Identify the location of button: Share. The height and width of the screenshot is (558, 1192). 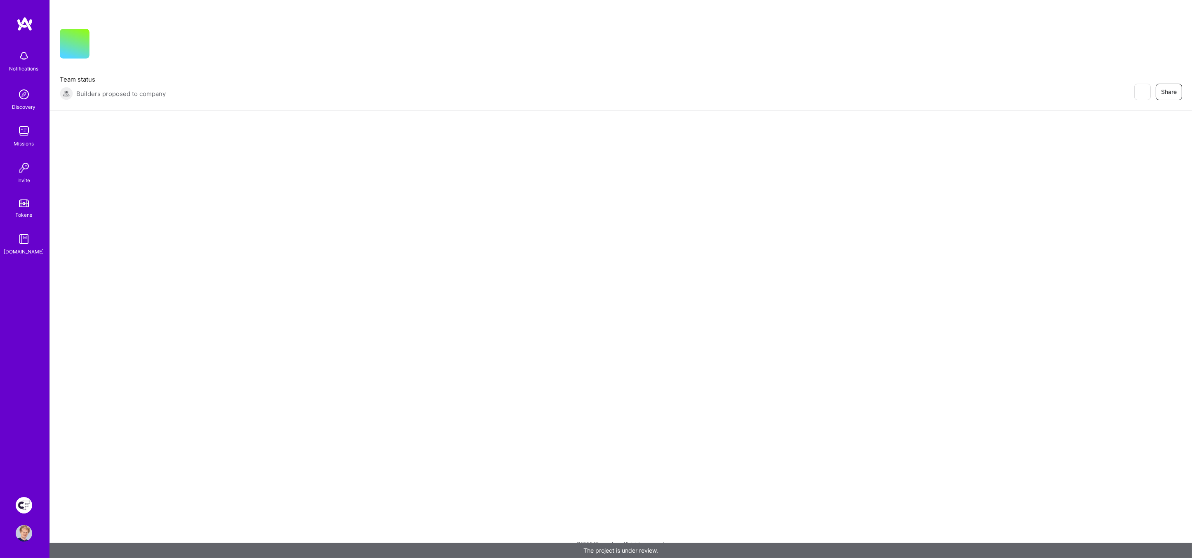
(1169, 92).